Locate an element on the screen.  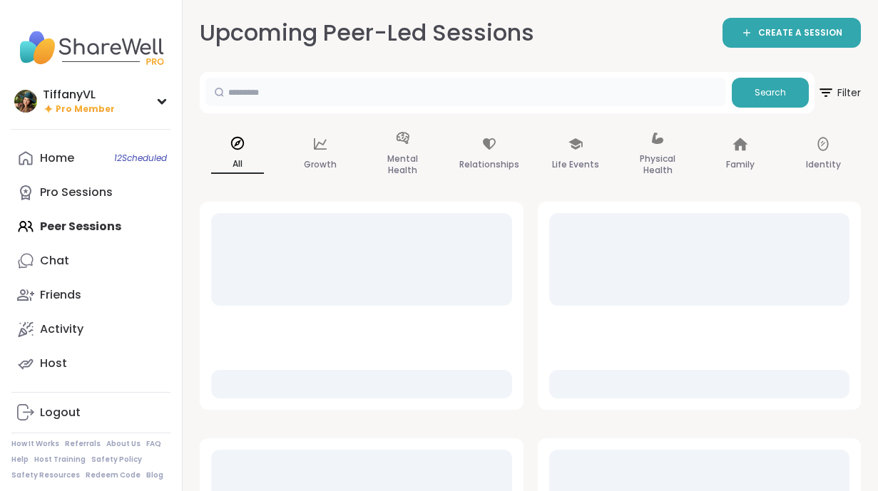
p: Mental Health is located at coordinates (403, 165).